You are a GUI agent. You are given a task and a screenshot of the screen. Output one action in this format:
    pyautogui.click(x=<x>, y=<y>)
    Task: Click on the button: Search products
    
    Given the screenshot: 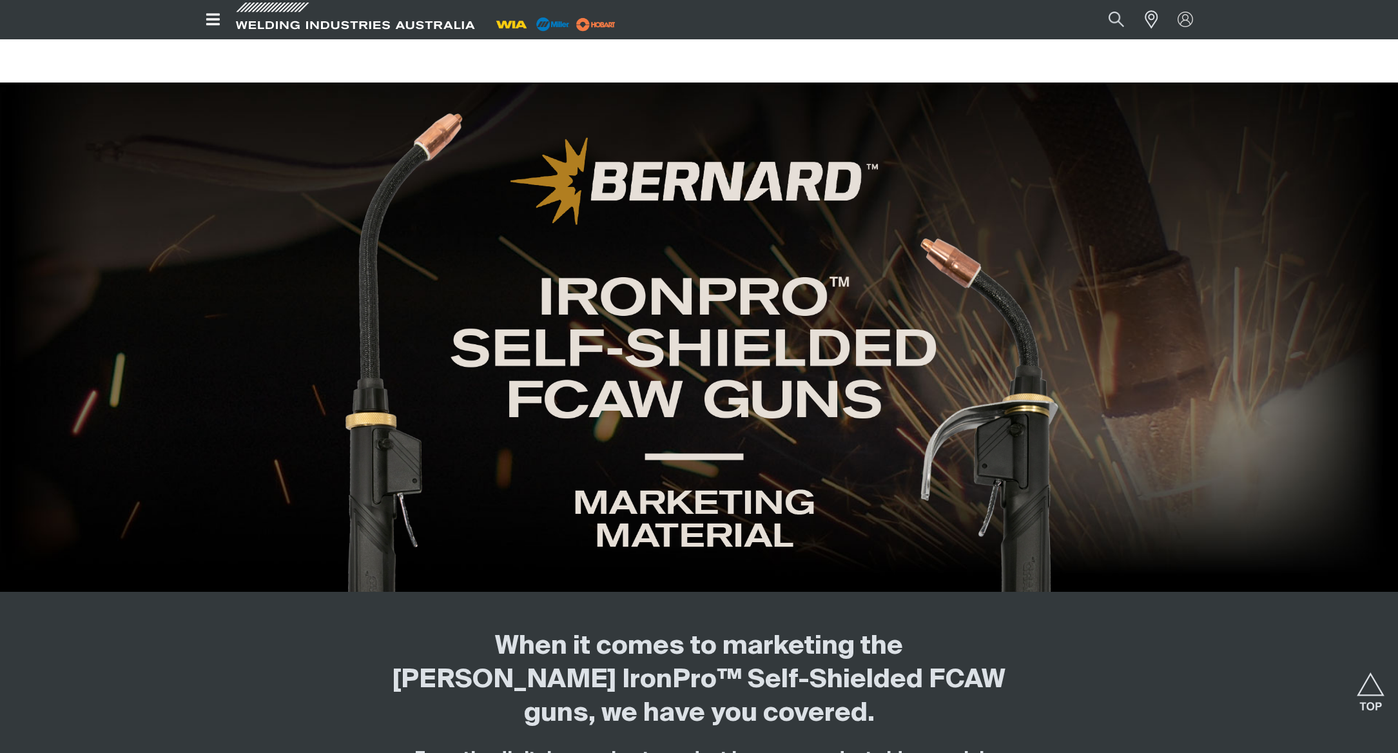 What is the action you would take?
    pyautogui.click(x=1116, y=19)
    